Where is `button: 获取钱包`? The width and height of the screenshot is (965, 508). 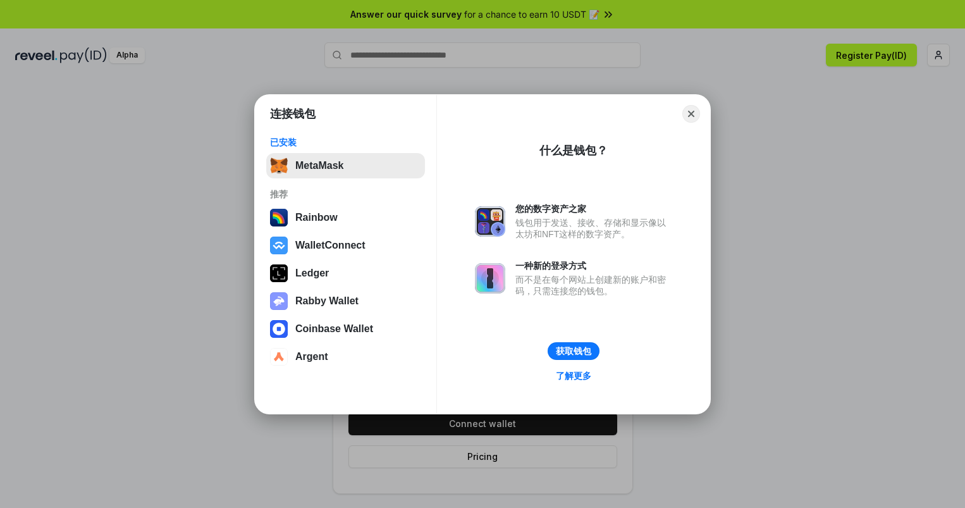 button: 获取钱包 is located at coordinates (574, 351).